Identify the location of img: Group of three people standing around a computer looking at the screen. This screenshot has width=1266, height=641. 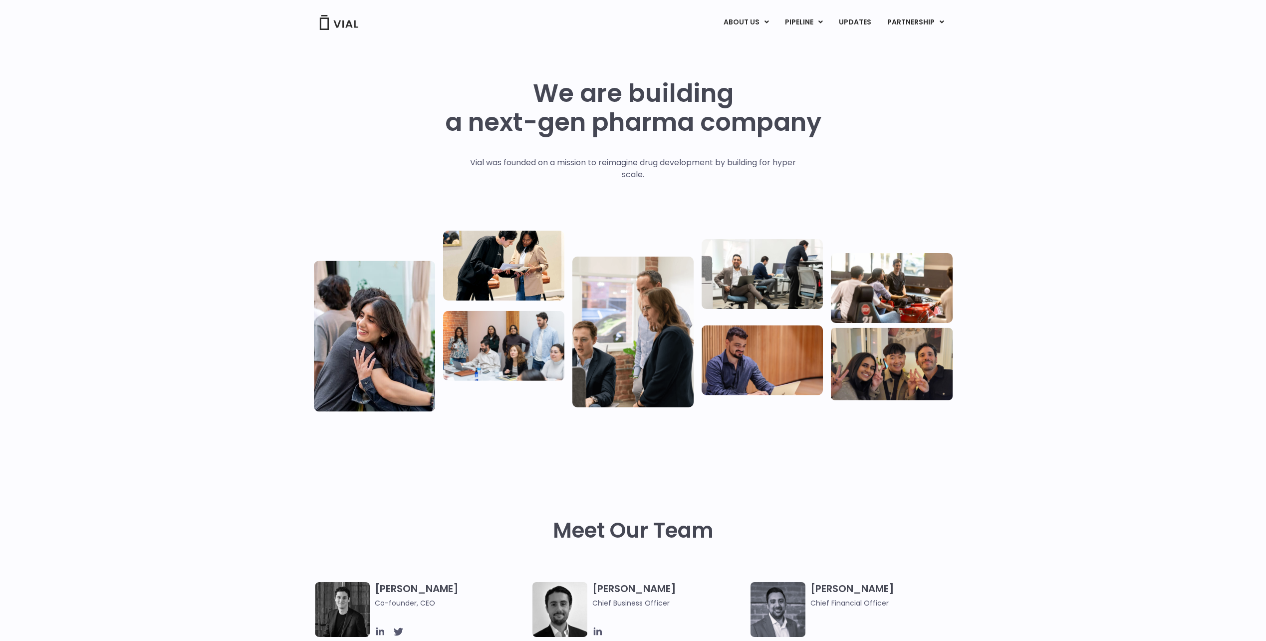
(633, 332).